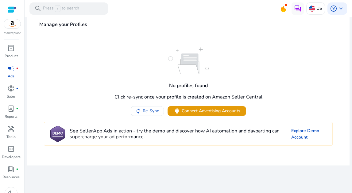 The image size is (352, 193). I want to click on span: Connect Advertising Accounts, so click(211, 111).